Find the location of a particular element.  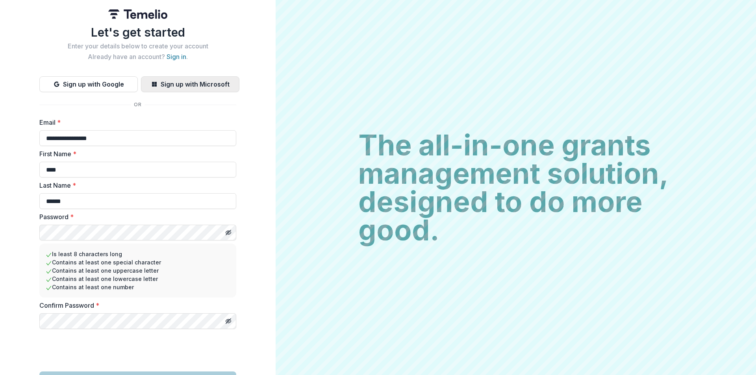

label: Email is located at coordinates (135, 122).